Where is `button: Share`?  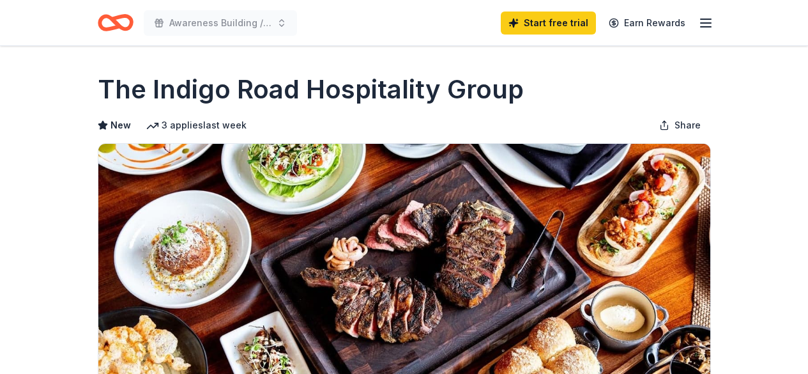 button: Share is located at coordinates (680, 125).